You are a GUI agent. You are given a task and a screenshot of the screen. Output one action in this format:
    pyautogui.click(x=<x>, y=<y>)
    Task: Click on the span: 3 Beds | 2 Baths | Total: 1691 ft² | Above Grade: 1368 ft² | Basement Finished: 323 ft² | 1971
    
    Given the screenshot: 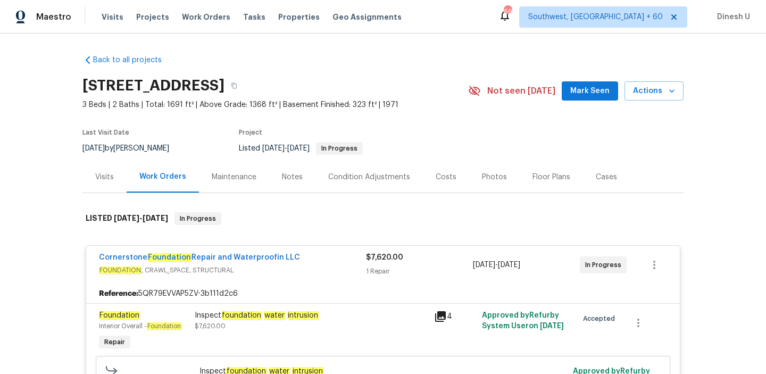 What is the action you would take?
    pyautogui.click(x=275, y=105)
    